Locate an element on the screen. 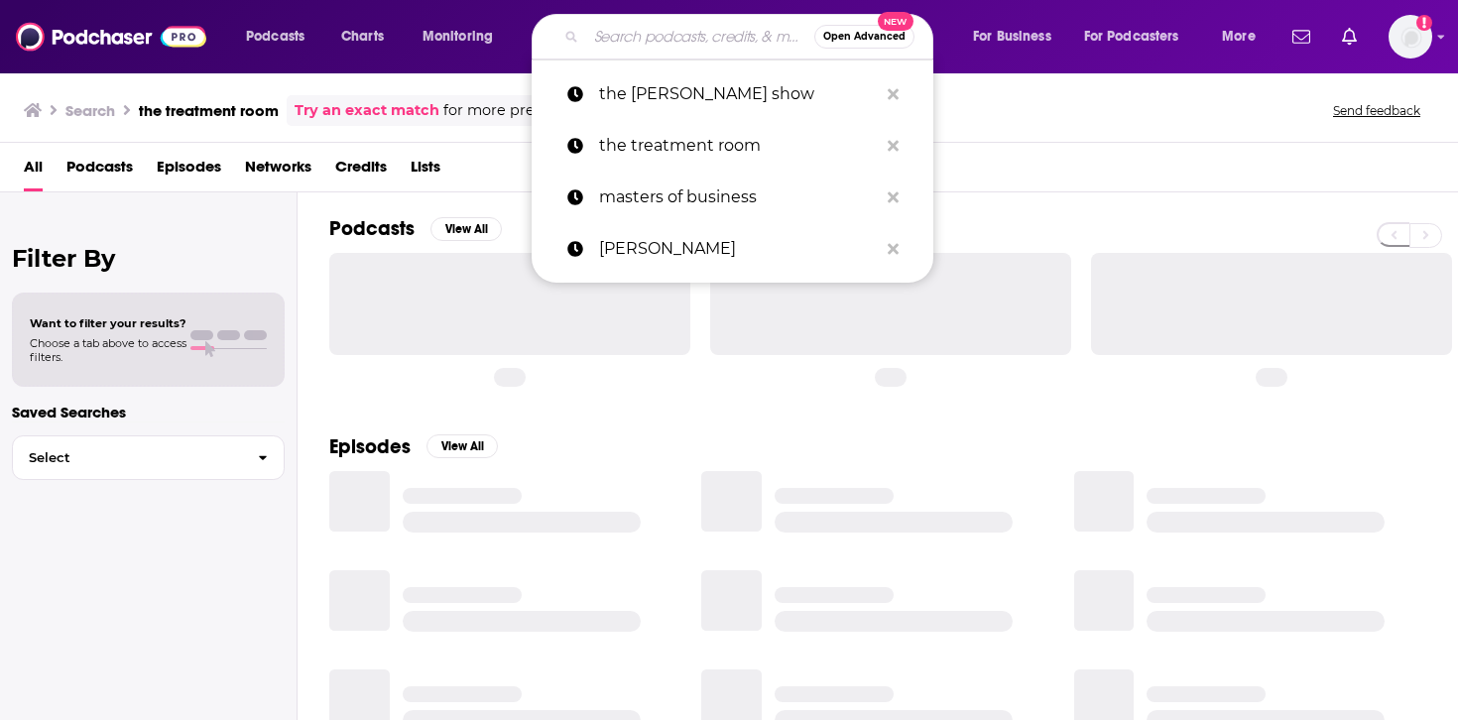  p: the kara goldin show is located at coordinates (738, 94).